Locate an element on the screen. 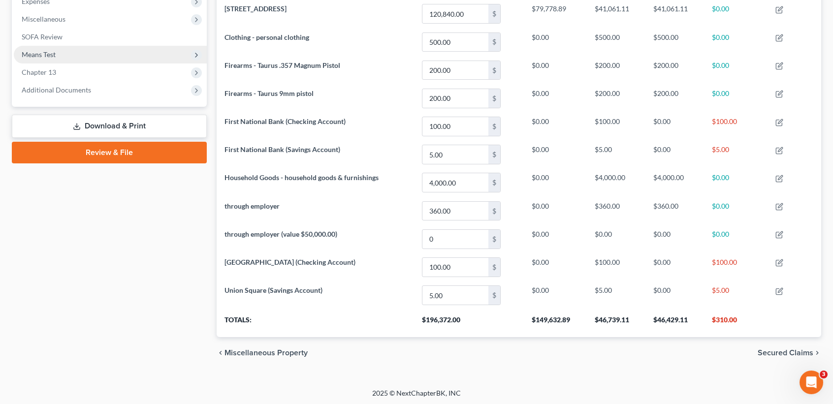 This screenshot has height=404, width=833. th: $310.00 is located at coordinates (735, 323).